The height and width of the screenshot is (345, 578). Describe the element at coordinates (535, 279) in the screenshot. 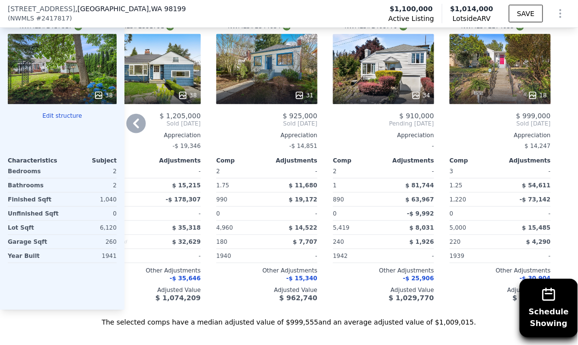

I see `span: -$ 30,904` at that location.